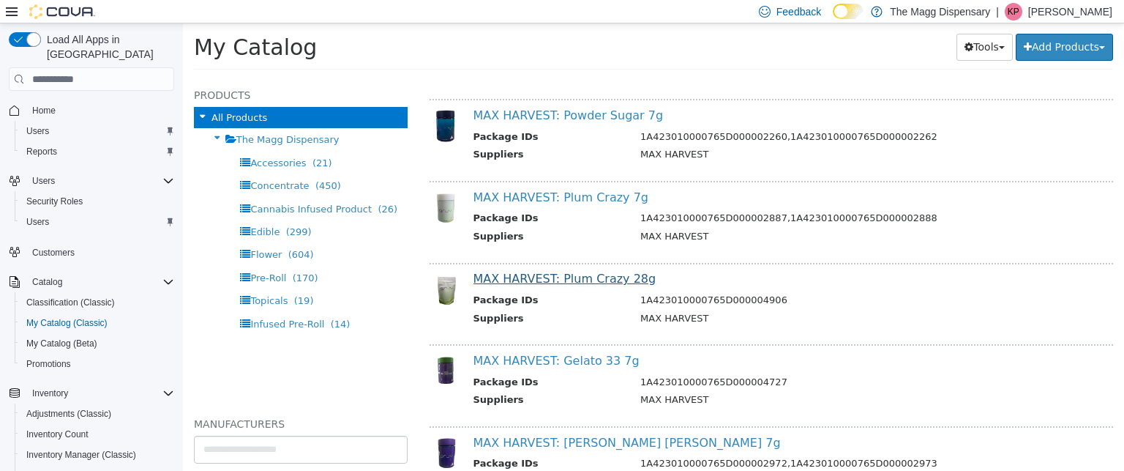  What do you see at coordinates (85, 254) in the screenshot?
I see `span: Pre-Roll` at bounding box center [85, 254].